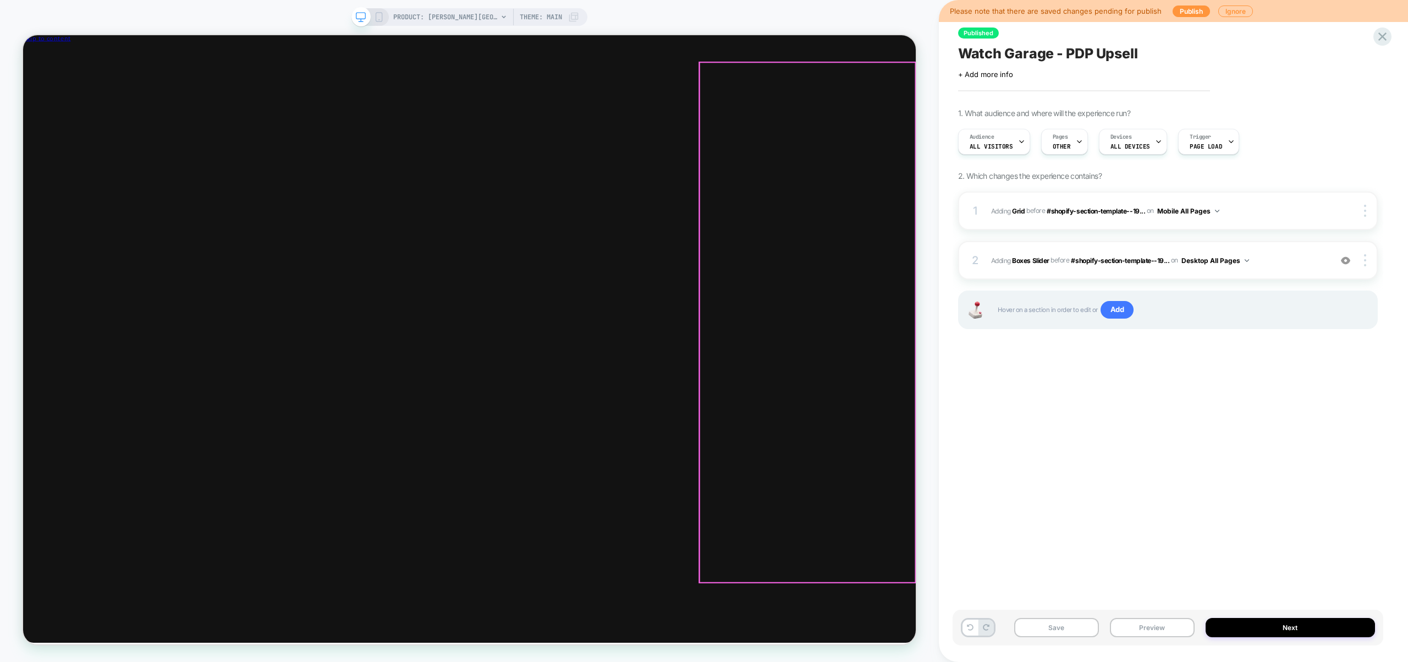 The image size is (1408, 662). What do you see at coordinates (976, 310) in the screenshot?
I see `img: Joystick` at bounding box center [976, 310].